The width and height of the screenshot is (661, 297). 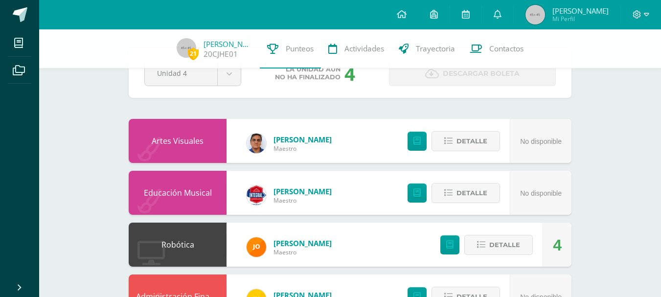 I want to click on div: Educación Musical, so click(x=177, y=193).